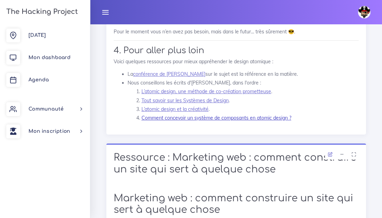 The width and height of the screenshot is (382, 218). I want to click on h1: Ressource : Marketing web : comment construire un site qui sert à quelque chose, so click(236, 164).